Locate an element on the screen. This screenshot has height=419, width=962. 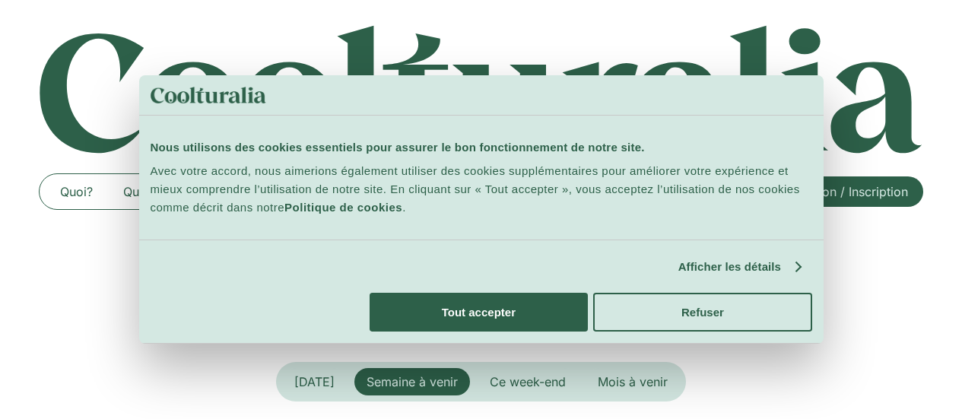
button: Refuser is located at coordinates (702, 312).